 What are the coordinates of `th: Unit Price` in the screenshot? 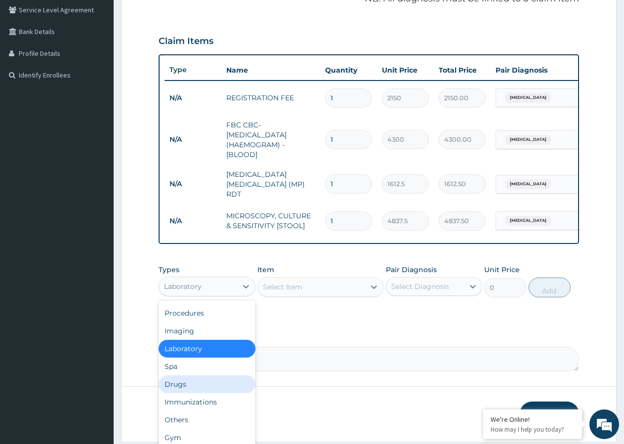 It's located at (405, 70).